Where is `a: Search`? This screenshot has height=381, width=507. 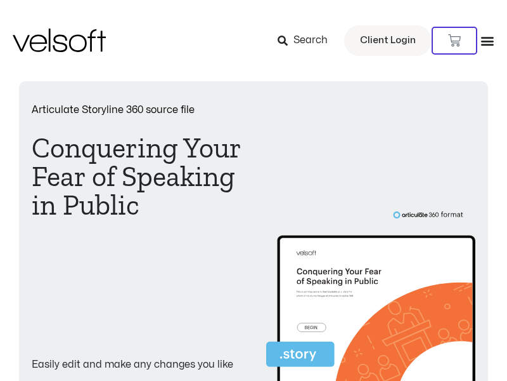
a: Search is located at coordinates (307, 41).